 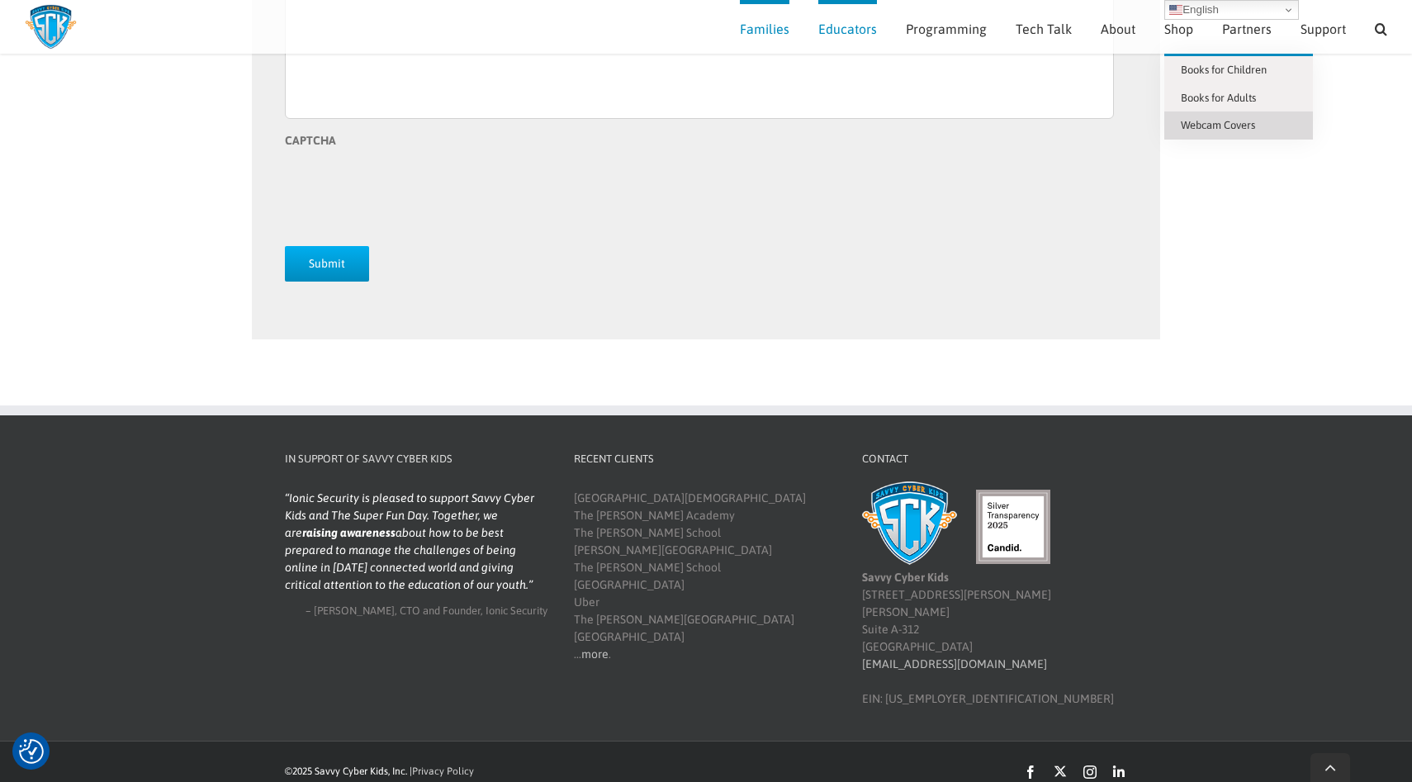 I want to click on img: candid-seal-silver-2025.svg, so click(x=1013, y=527).